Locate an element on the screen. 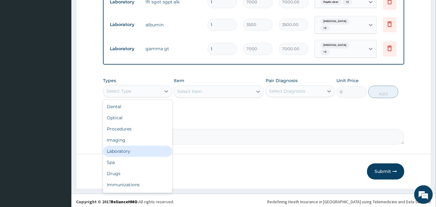 Image resolution: width=436 pixels, height=207 pixels. div: Drugs is located at coordinates (137, 174).